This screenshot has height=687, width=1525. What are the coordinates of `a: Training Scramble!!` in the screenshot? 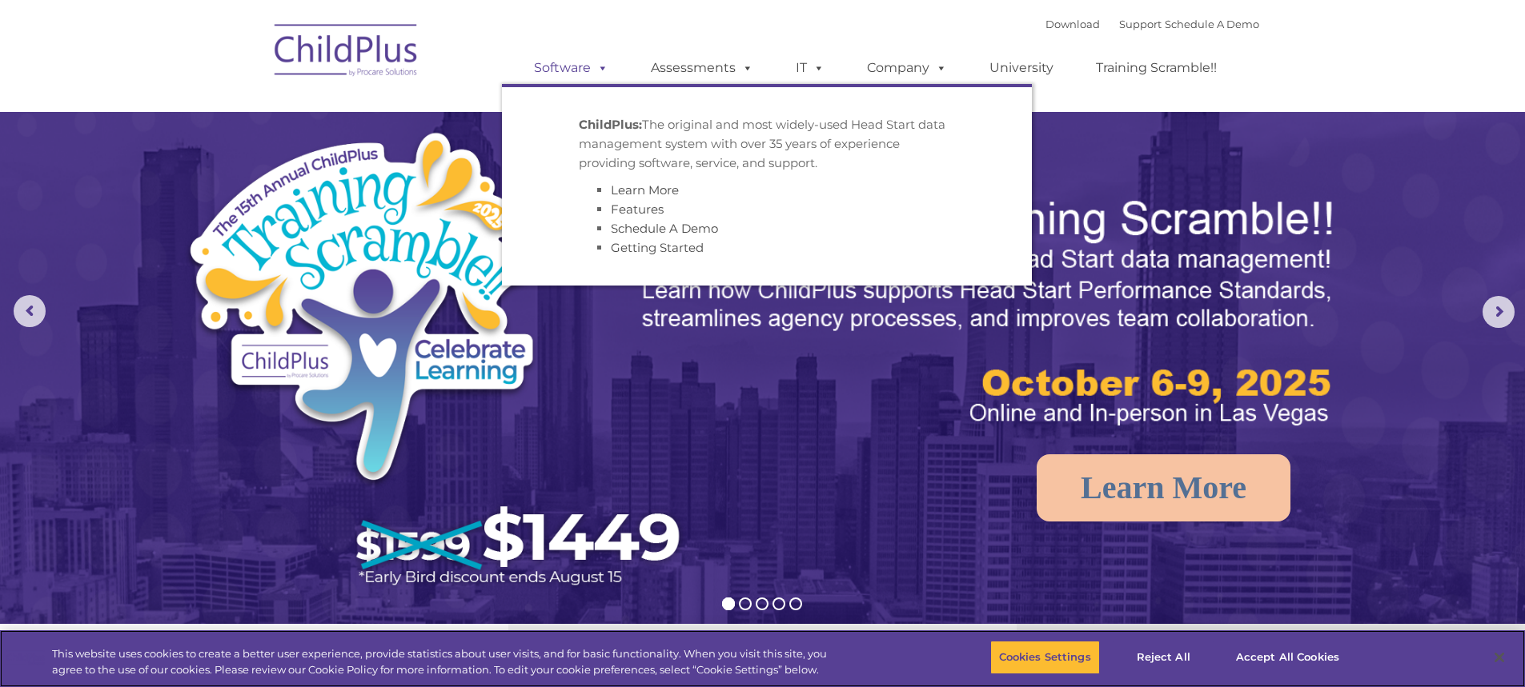 It's located at (1156, 68).